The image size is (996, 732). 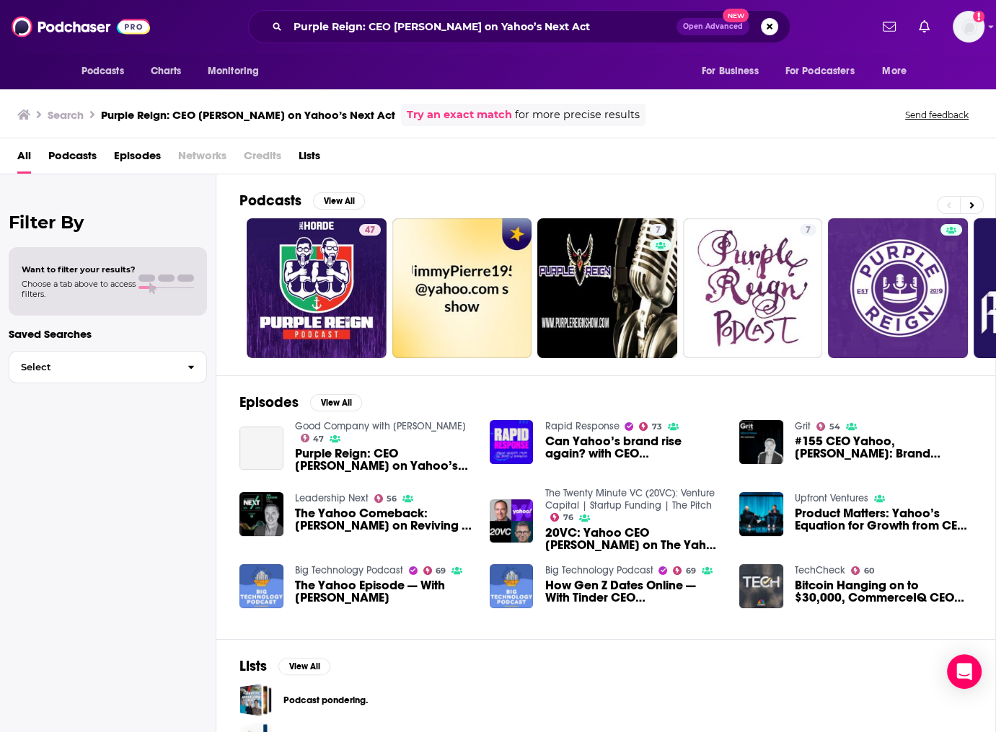 I want to click on a: Grit, so click(x=802, y=426).